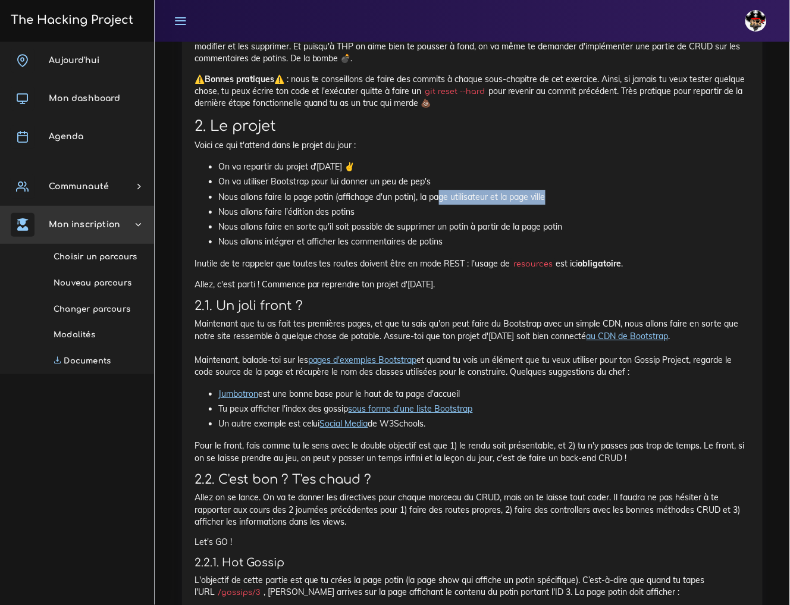 The width and height of the screenshot is (790, 605). I want to click on li: Nous allons faire la page potin (affichage d'un potin), la page utilisateur et la page ville, so click(484, 197).